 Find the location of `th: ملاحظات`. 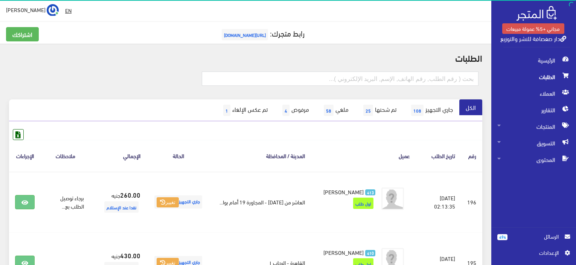

th: ملاحظات is located at coordinates (65, 156).